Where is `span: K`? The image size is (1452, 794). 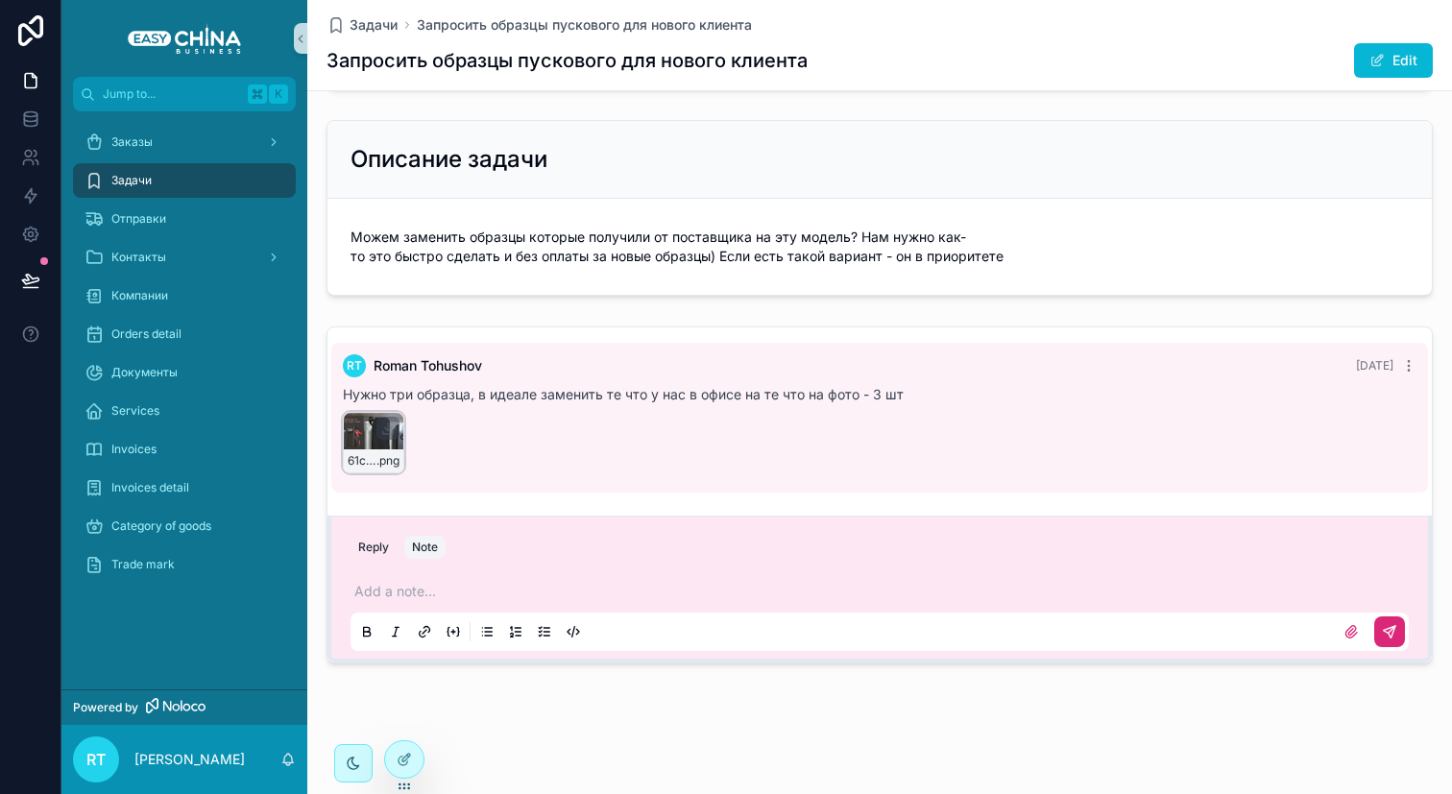
span: K is located at coordinates (279, 94).